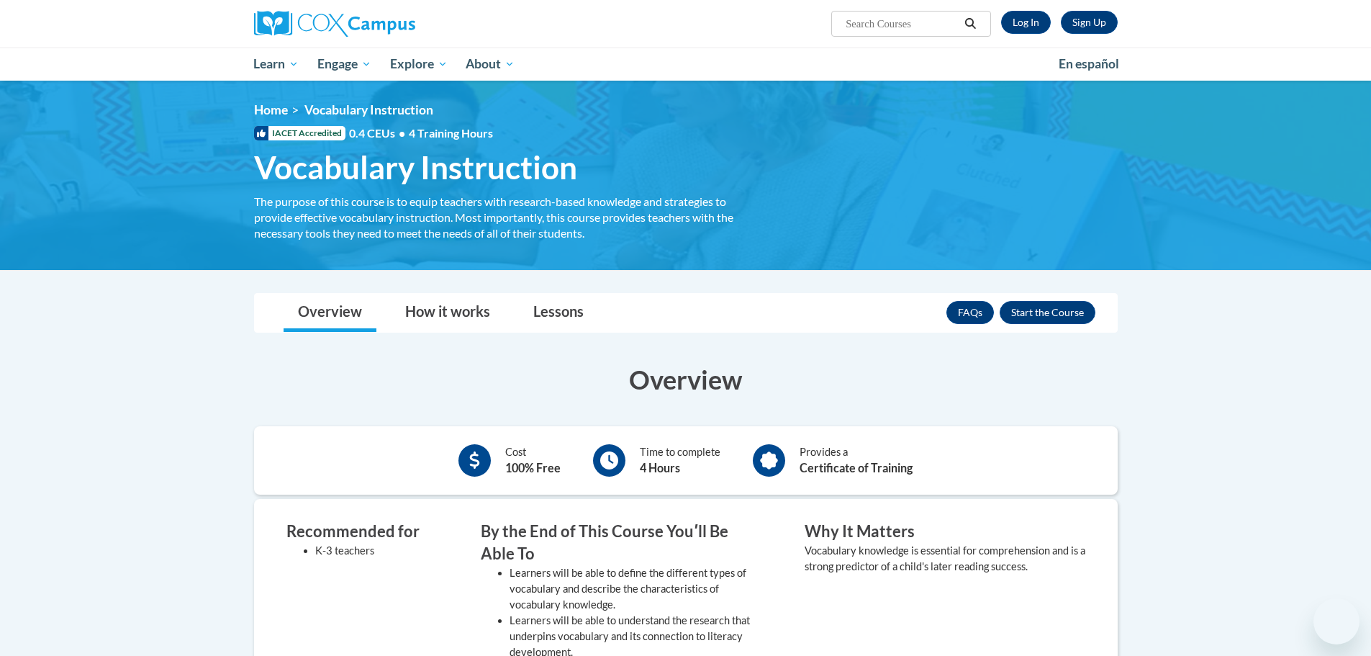 The height and width of the screenshot is (656, 1371). Describe the element at coordinates (448, 312) in the screenshot. I see `a: How it works` at that location.